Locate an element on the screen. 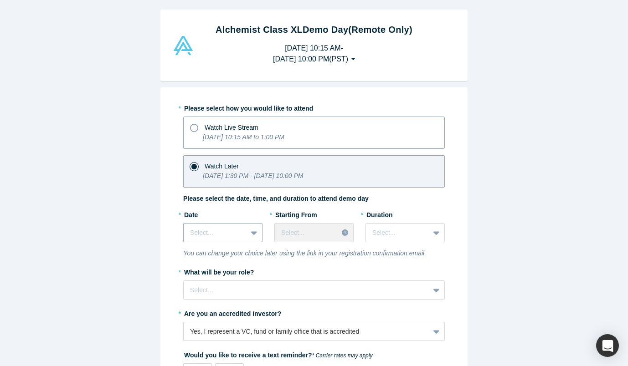 The image size is (628, 366). i: You can change your choice later using the link in your registration confirmation email. is located at coordinates (304, 253).